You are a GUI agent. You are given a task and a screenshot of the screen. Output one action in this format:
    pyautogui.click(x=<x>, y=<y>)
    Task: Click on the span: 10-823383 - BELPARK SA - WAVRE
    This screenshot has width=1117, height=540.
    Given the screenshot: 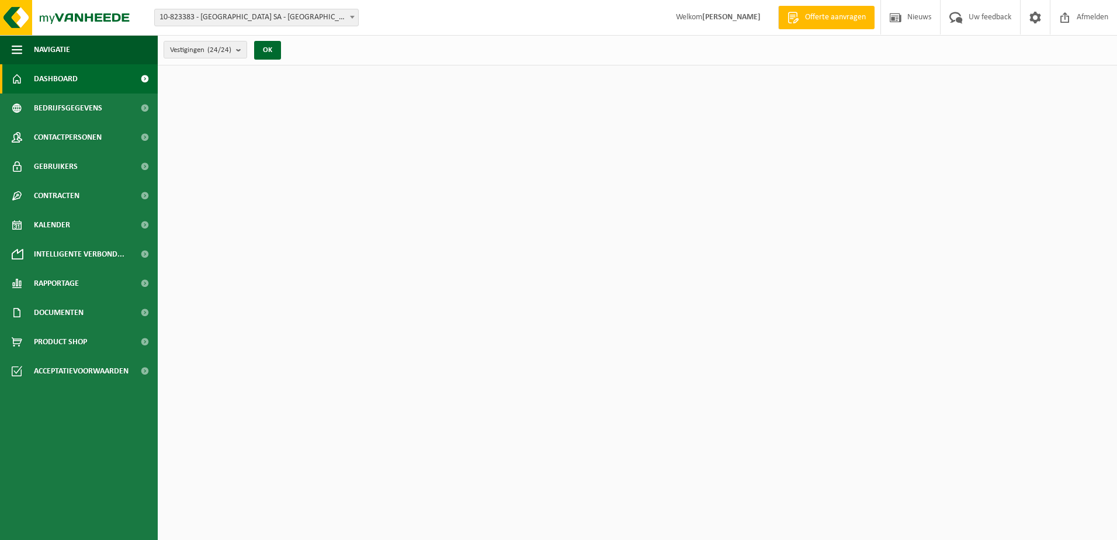 What is the action you would take?
    pyautogui.click(x=256, y=18)
    